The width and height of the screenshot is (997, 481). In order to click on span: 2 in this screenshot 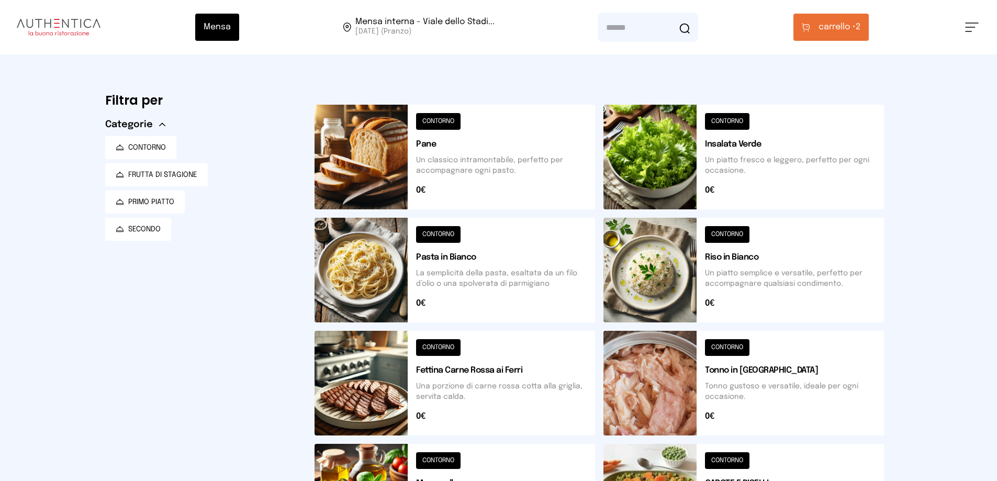, I will do `click(839, 27)`.